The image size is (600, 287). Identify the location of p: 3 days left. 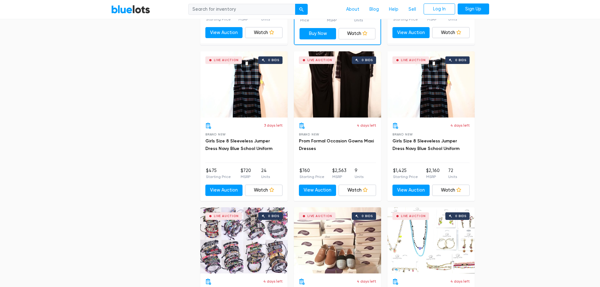
(273, 125).